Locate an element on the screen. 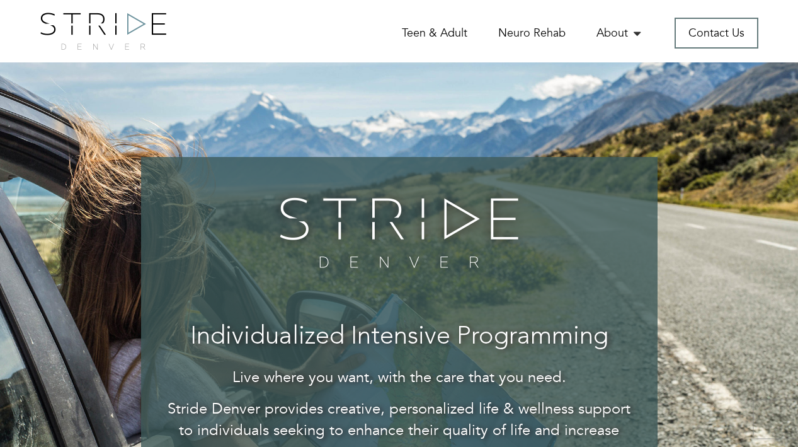 This screenshot has width=798, height=447. a: Teen & Adult is located at coordinates (435, 33).